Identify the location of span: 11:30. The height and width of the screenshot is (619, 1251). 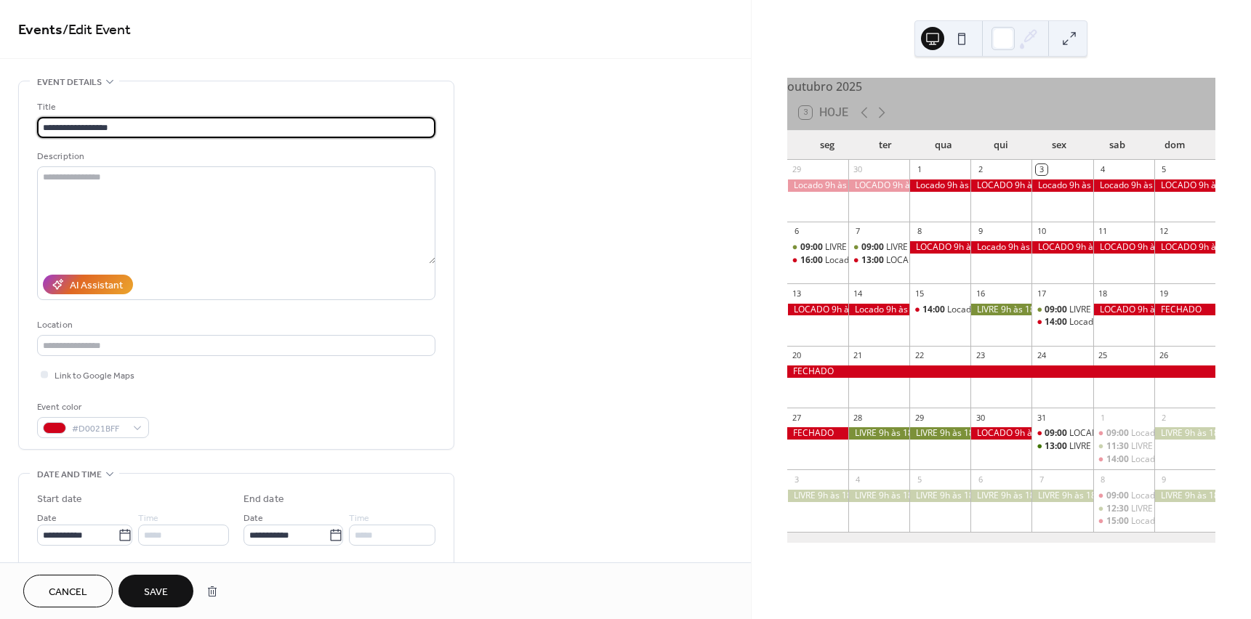
(1119, 446).